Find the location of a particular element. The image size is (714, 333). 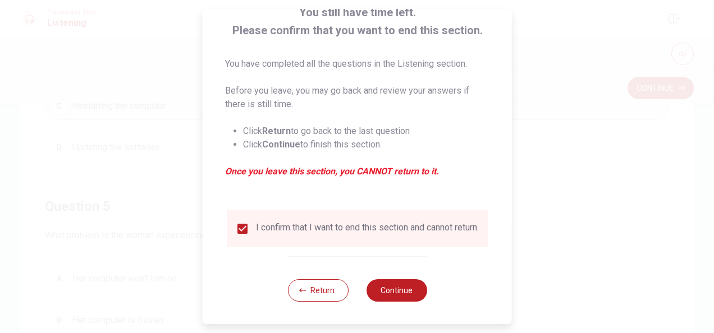

strong: Return is located at coordinates (276, 131).